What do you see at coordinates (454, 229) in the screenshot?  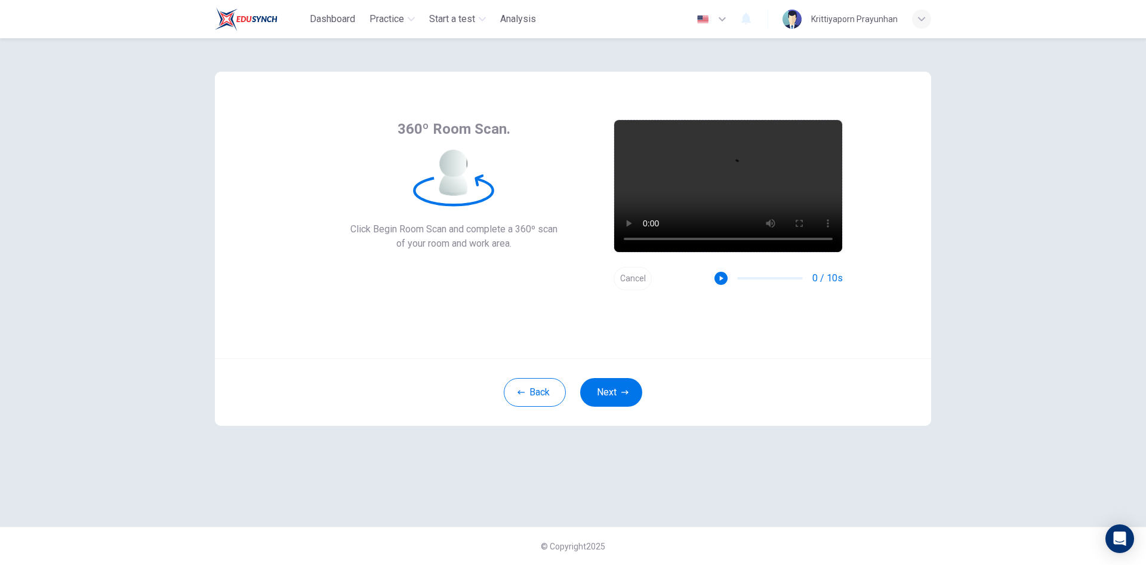 I see `span: Click Begin Room Scan and complete a 360º scan` at bounding box center [454, 229].